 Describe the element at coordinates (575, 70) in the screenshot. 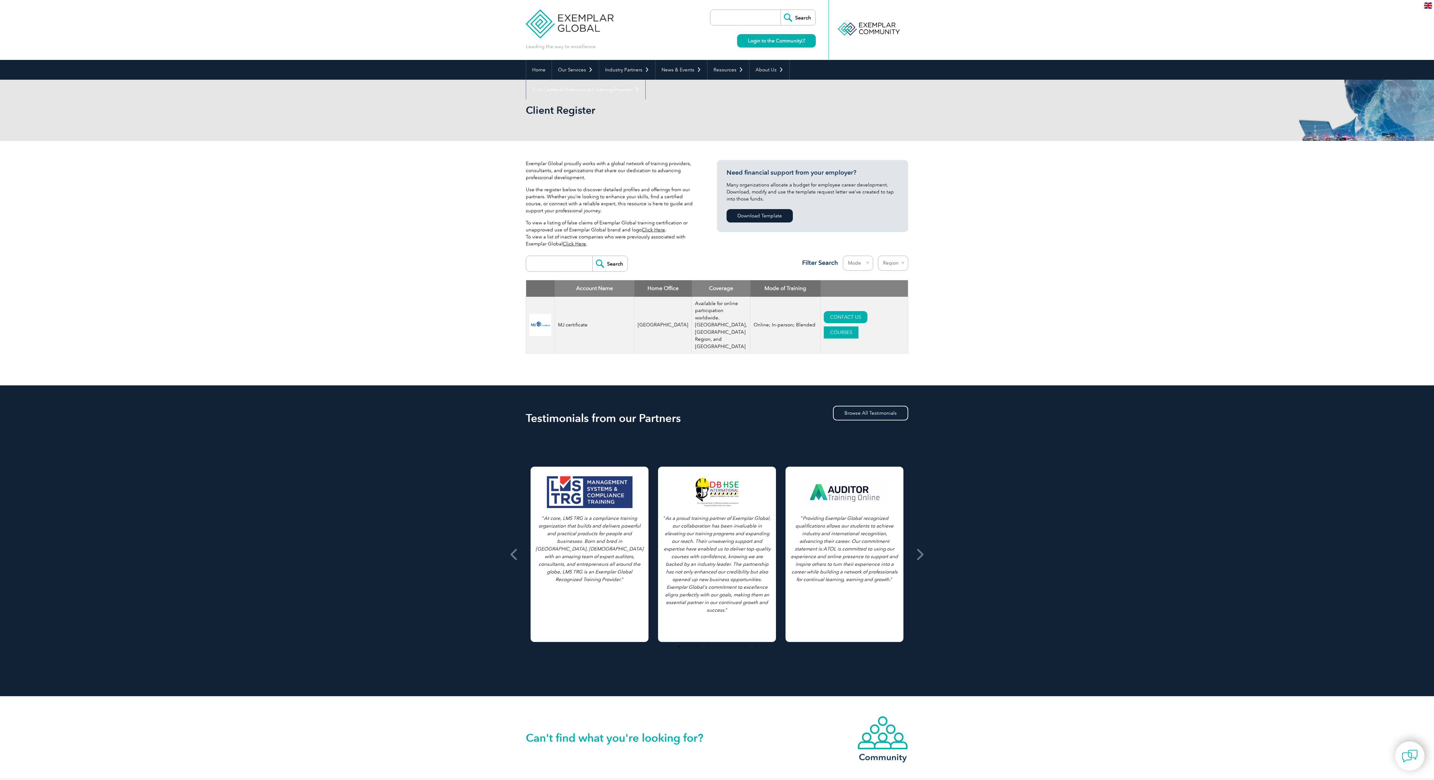

I see `a: Our Services` at that location.